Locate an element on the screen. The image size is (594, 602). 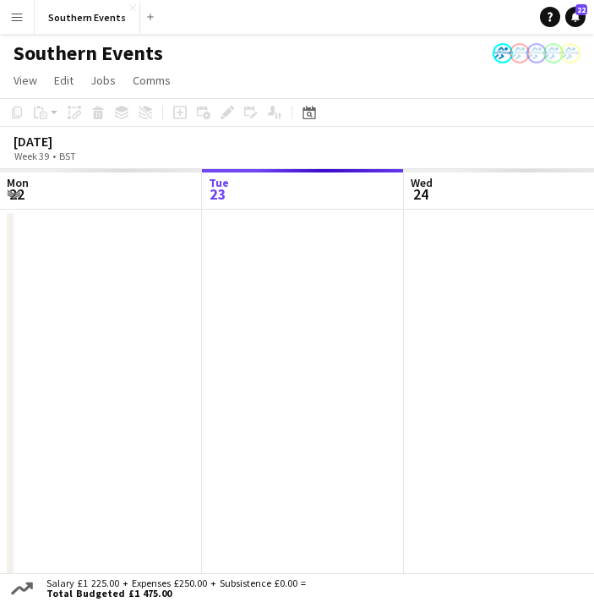
span: Total Budgeted £1 475.00 is located at coordinates (176, 593).